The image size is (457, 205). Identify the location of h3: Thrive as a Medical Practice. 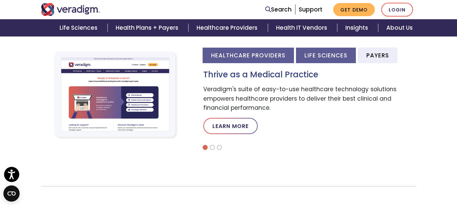
(310, 75).